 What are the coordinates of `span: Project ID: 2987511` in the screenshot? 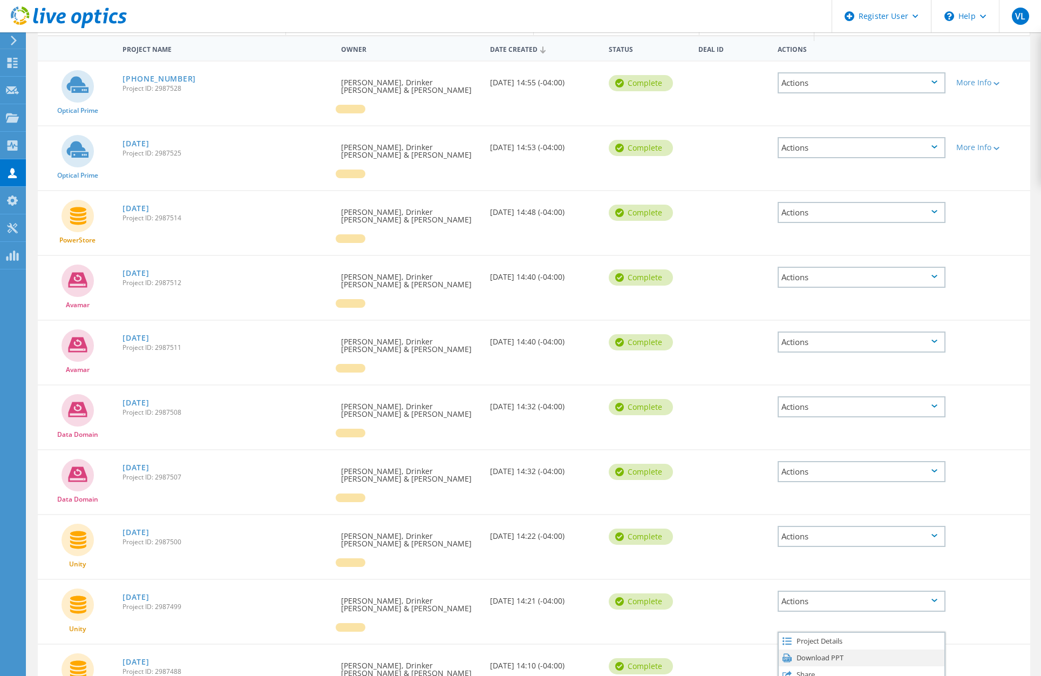 It's located at (226, 348).